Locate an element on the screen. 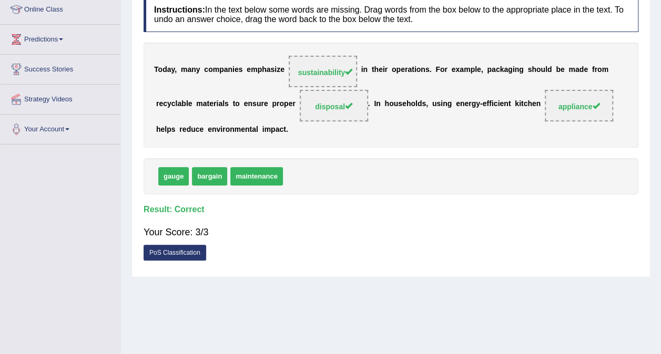 The width and height of the screenshot is (661, 354). span: maintenance is located at coordinates (256, 176).